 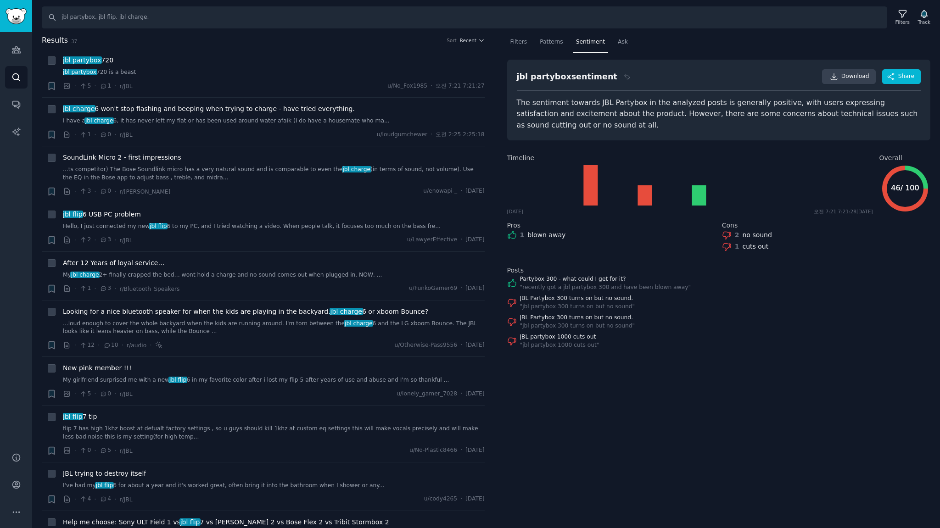 What do you see at coordinates (85, 499) in the screenshot?
I see `span: 4` at bounding box center [85, 499].